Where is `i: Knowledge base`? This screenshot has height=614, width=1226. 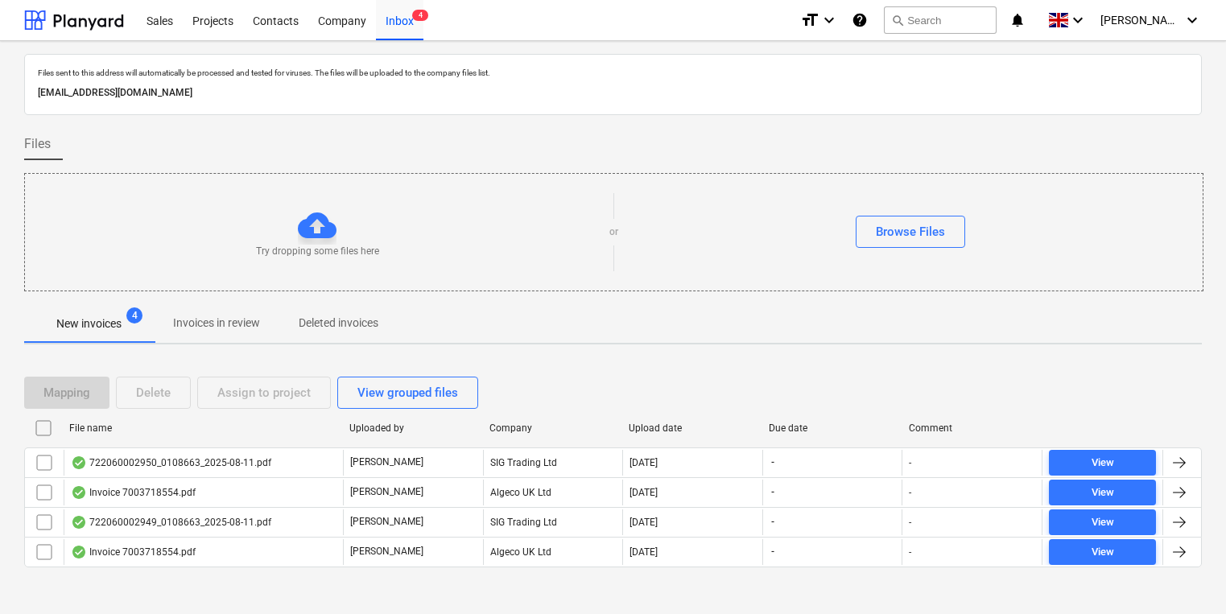
i: Knowledge base is located at coordinates (860, 20).